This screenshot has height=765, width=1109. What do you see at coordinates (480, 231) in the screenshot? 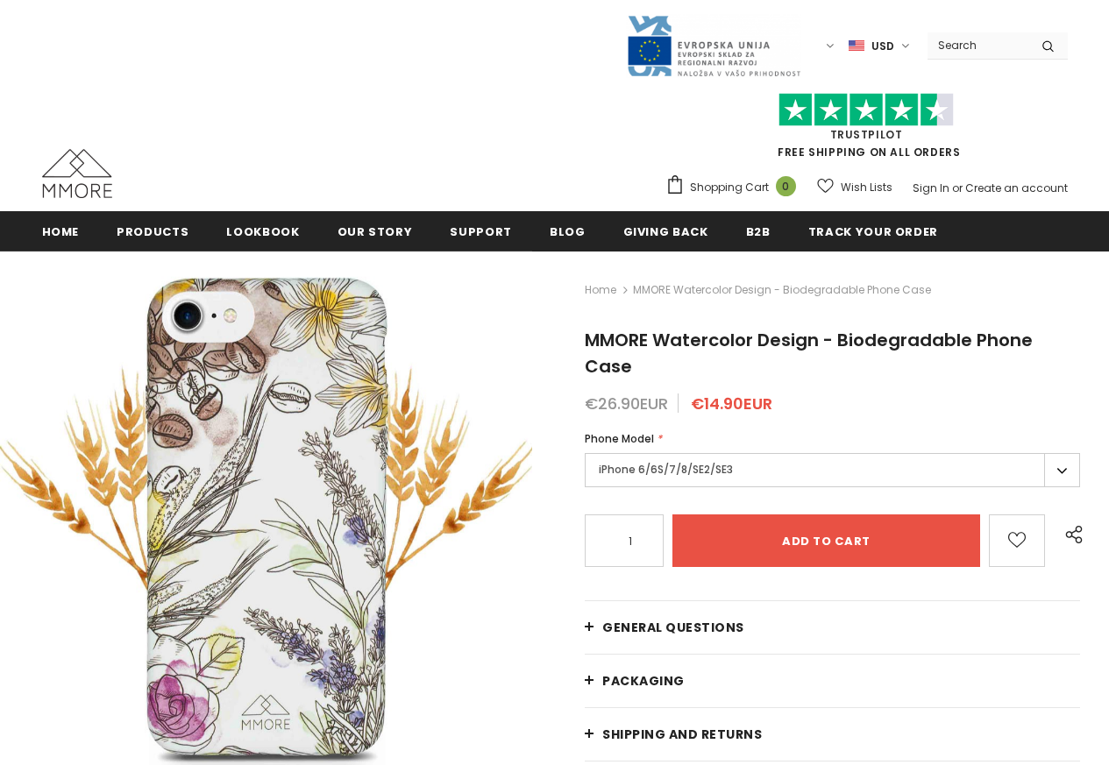
I see `a: support` at bounding box center [480, 231].